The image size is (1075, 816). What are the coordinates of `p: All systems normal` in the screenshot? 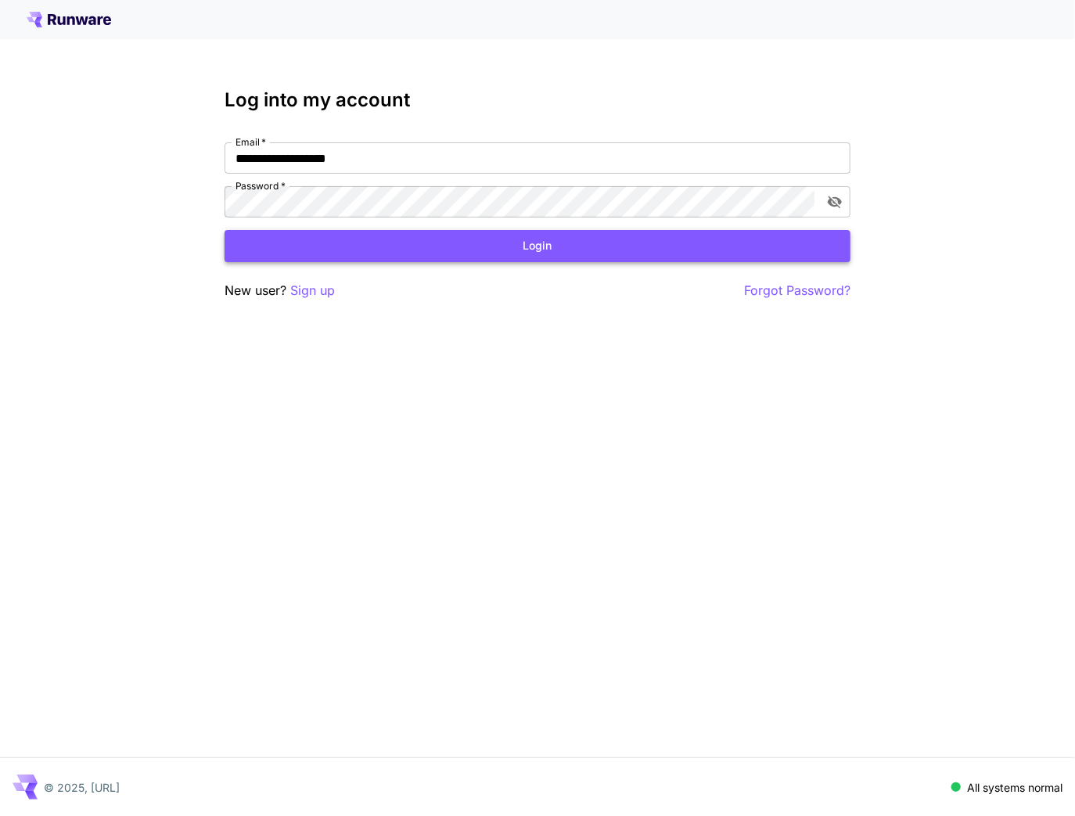 It's located at (1015, 787).